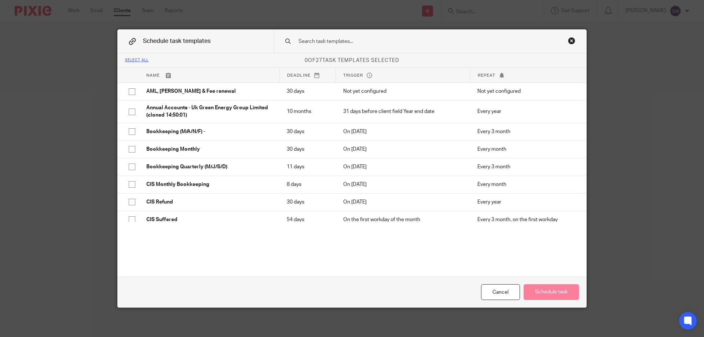 The width and height of the screenshot is (704, 337). I want to click on p: Repeat, so click(527, 75).